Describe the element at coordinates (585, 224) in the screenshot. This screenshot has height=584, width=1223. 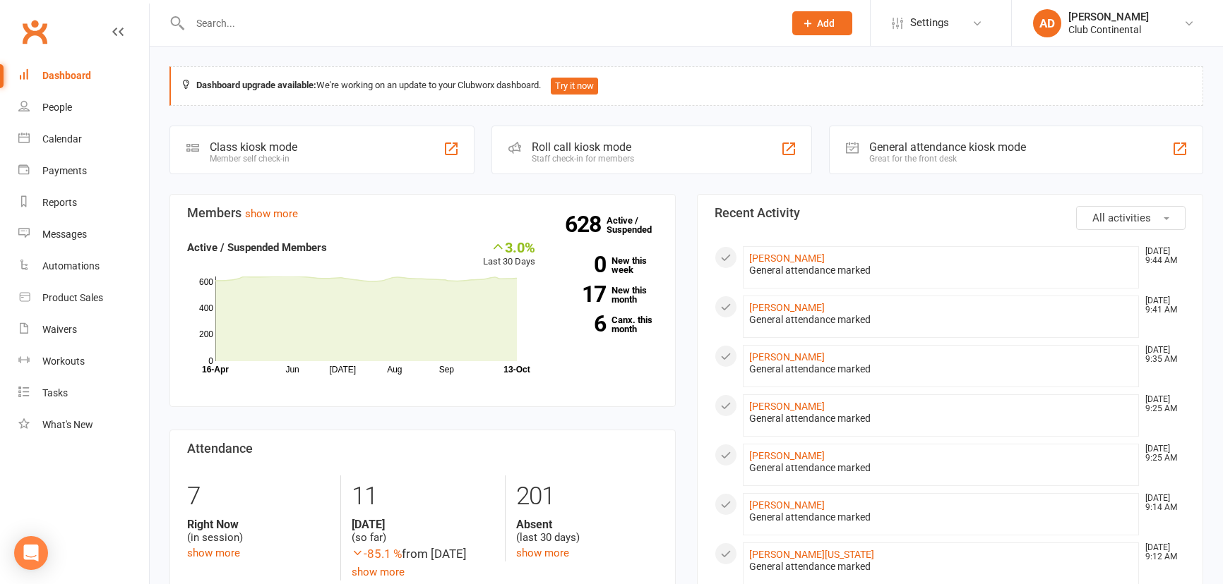
I see `strong: 628` at that location.